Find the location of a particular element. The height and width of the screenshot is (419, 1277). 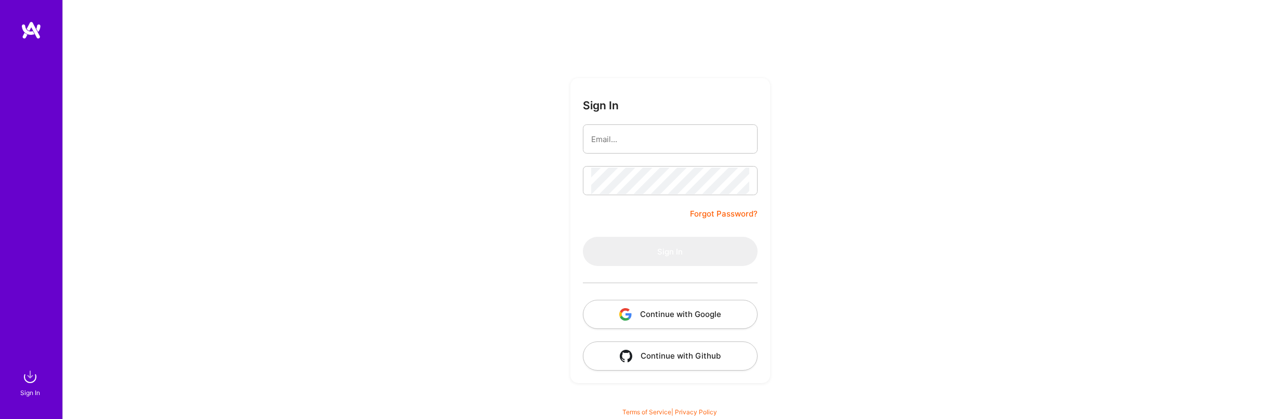

a: Privacy Policy is located at coordinates (696, 411).